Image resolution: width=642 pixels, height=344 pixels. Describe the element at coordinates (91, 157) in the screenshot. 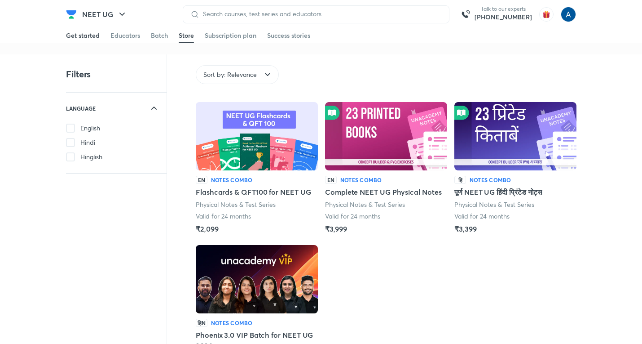

I see `span: Hinglish` at that location.